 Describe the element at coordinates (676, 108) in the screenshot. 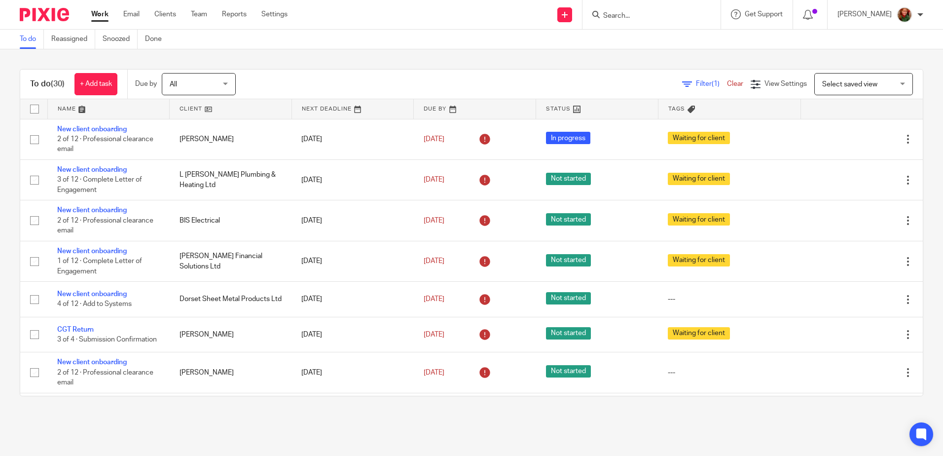

I see `span: Tags` at that location.